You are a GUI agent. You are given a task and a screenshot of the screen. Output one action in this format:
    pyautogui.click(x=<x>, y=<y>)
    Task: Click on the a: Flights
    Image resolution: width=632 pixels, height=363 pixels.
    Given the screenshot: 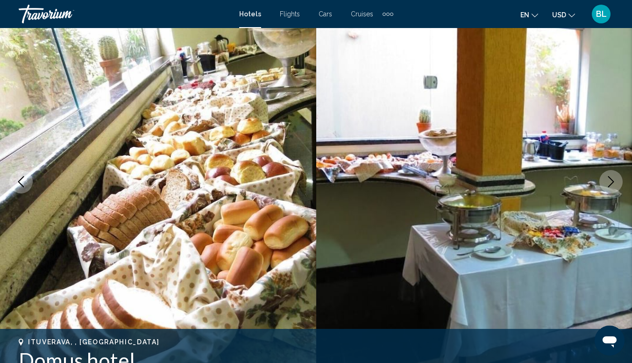 What is the action you would take?
    pyautogui.click(x=290, y=14)
    